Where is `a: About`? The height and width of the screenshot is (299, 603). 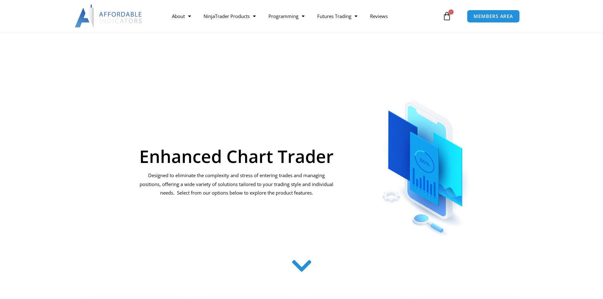 a: About is located at coordinates (181, 16).